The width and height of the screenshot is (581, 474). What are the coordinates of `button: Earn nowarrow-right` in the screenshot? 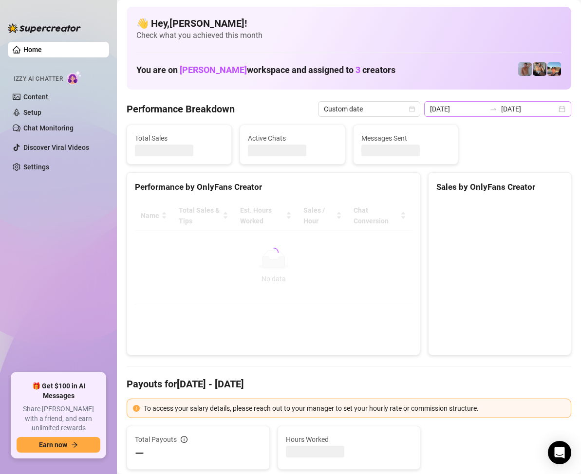 It's located at (58, 445).